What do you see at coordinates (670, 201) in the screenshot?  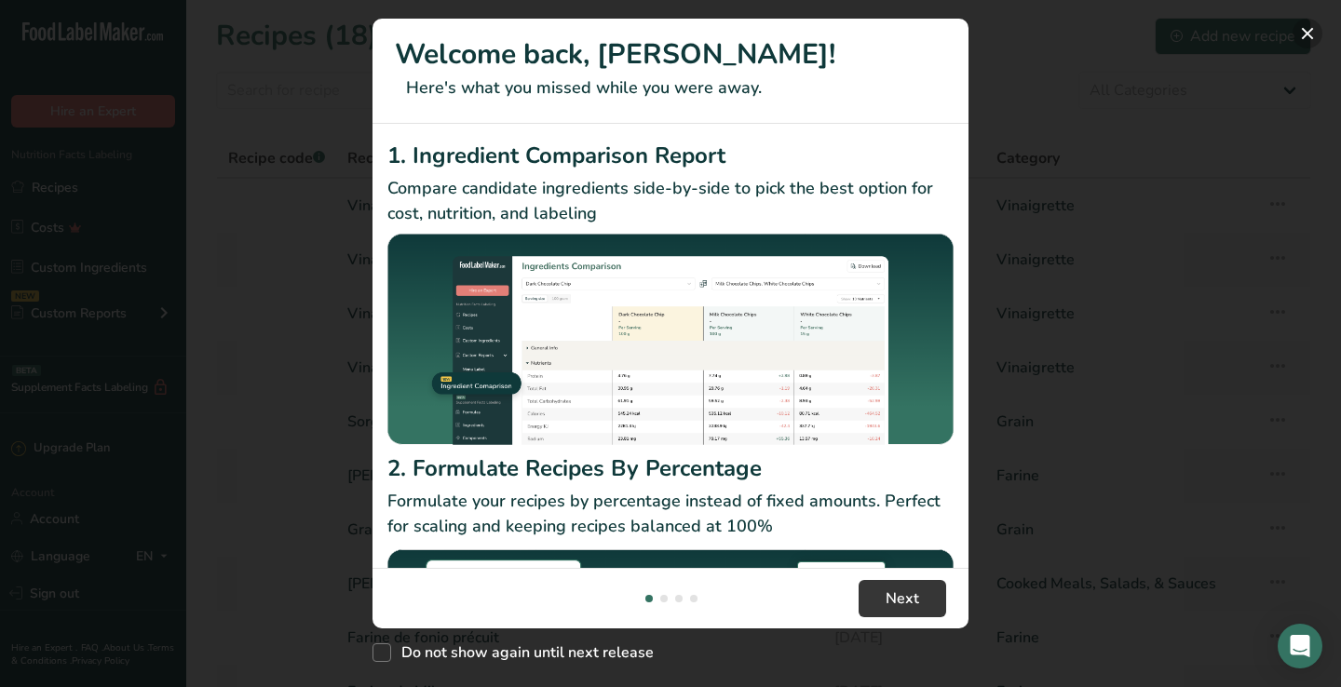 I see `p: Compare candidate ingredients side-by-side to pick the best option for cost, nutrition, and labeling` at bounding box center [670, 201].